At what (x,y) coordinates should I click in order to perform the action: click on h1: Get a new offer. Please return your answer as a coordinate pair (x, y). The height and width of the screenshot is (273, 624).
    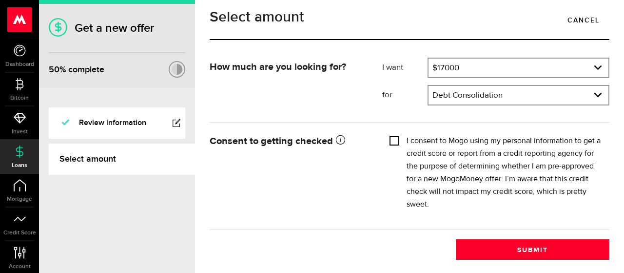
    Looking at the image, I should click on (117, 28).